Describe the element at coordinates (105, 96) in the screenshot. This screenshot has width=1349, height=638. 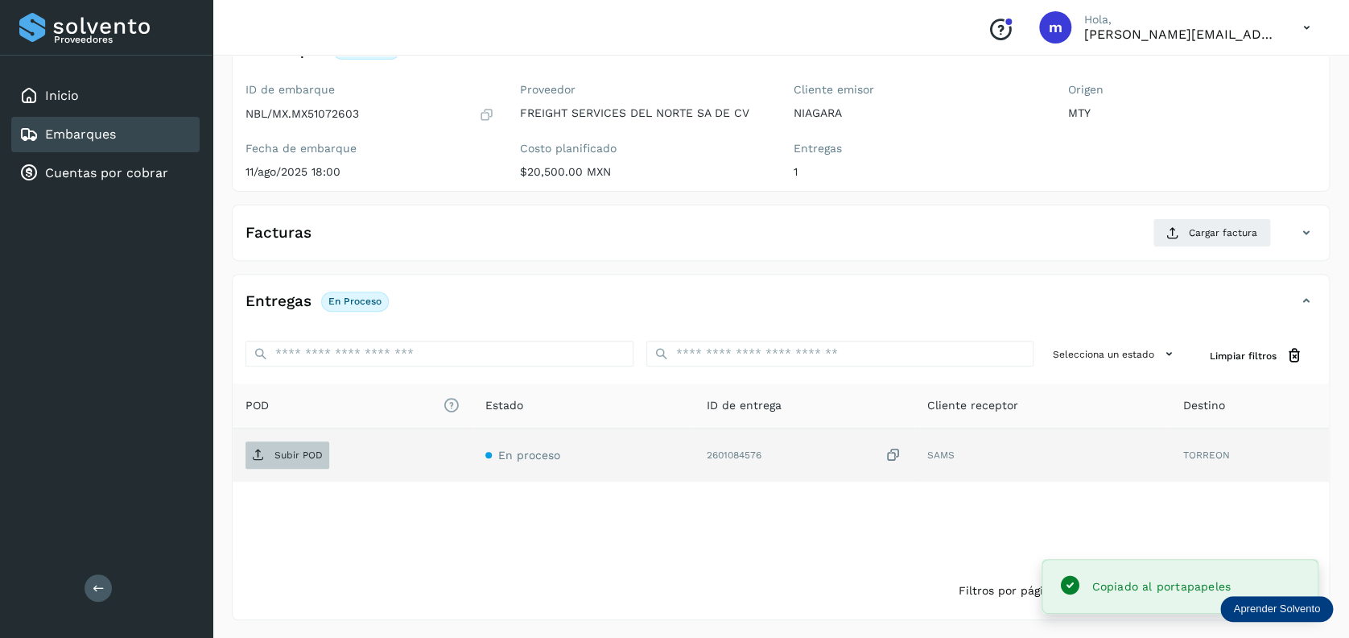
I see `div: Inicio` at that location.